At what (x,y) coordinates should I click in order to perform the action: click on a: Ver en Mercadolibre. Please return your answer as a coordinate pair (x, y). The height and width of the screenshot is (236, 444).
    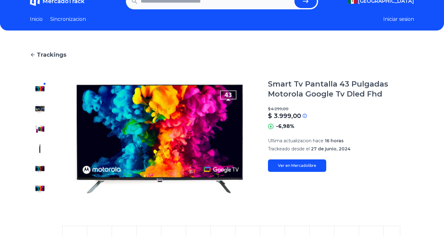
    Looking at the image, I should click on (297, 166).